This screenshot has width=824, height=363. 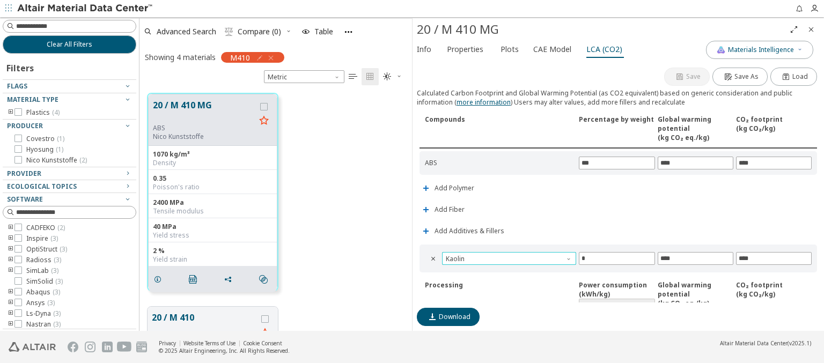 What do you see at coordinates (213, 203) in the screenshot?
I see `div: 2400 MPa` at bounding box center [213, 203].